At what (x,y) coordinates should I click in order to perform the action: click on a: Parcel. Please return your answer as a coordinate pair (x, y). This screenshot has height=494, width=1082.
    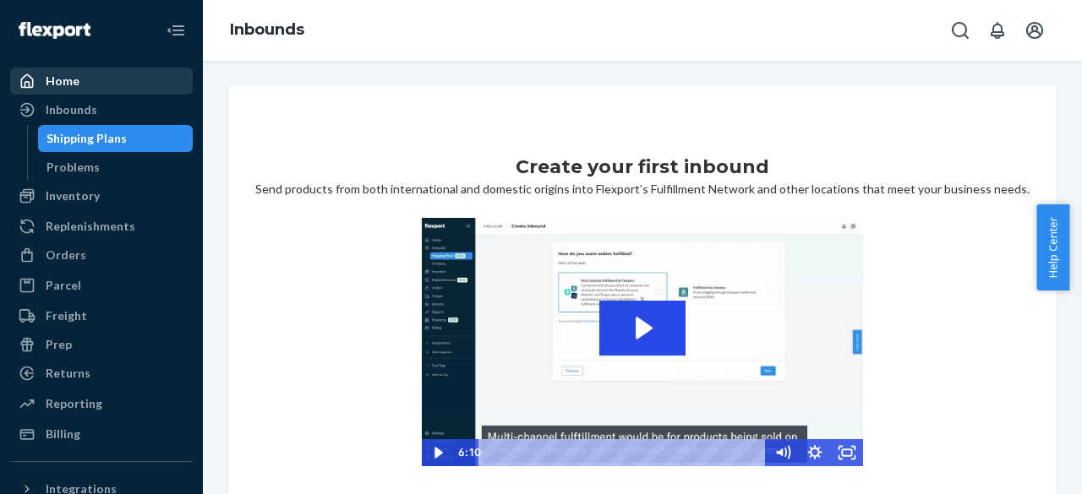
    Looking at the image, I should click on (101, 286).